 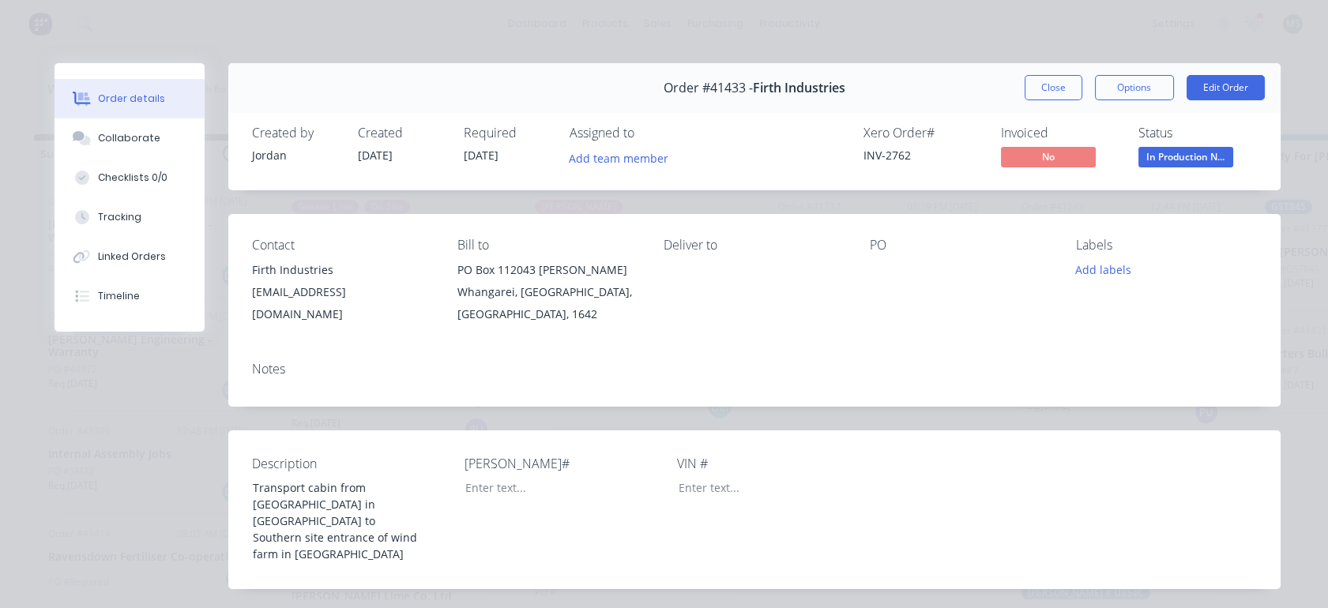 I want to click on div: Timeline, so click(x=119, y=296).